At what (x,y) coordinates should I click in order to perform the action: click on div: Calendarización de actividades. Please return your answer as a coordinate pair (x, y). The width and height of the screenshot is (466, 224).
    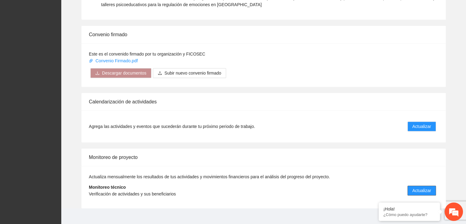
    Looking at the image, I should click on (264, 101).